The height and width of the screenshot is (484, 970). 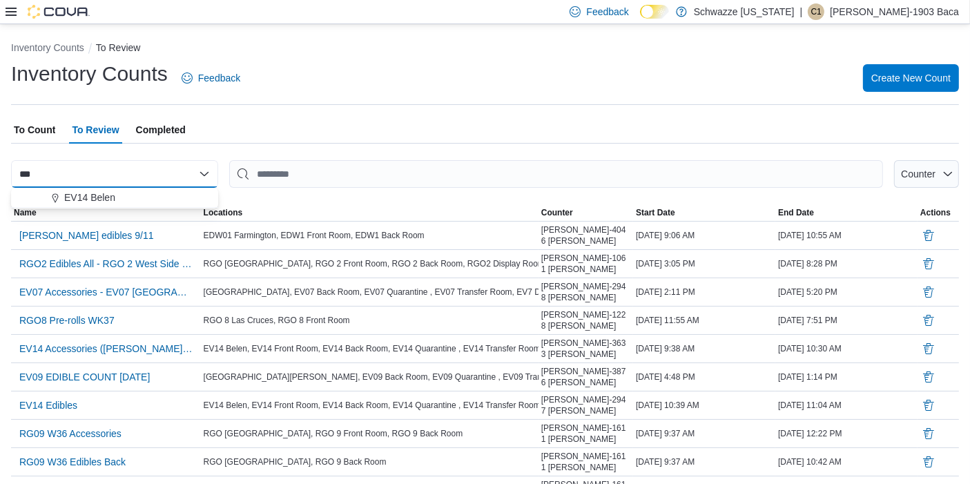 I want to click on h1: Inventory Counts, so click(x=89, y=74).